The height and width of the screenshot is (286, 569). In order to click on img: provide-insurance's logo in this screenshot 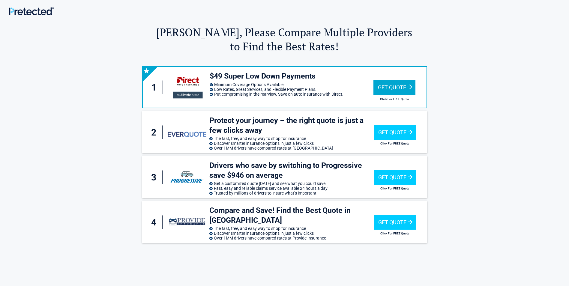, I will do `click(187, 222)`.